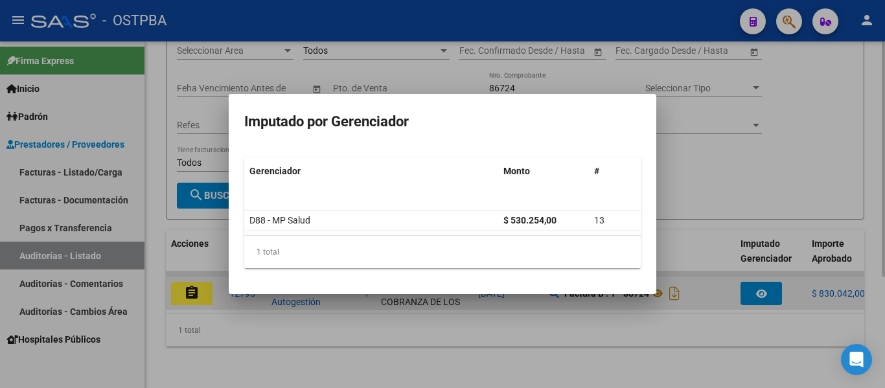 The width and height of the screenshot is (885, 388). I want to click on datatable-header-cell: Gerenciador, so click(371, 171).